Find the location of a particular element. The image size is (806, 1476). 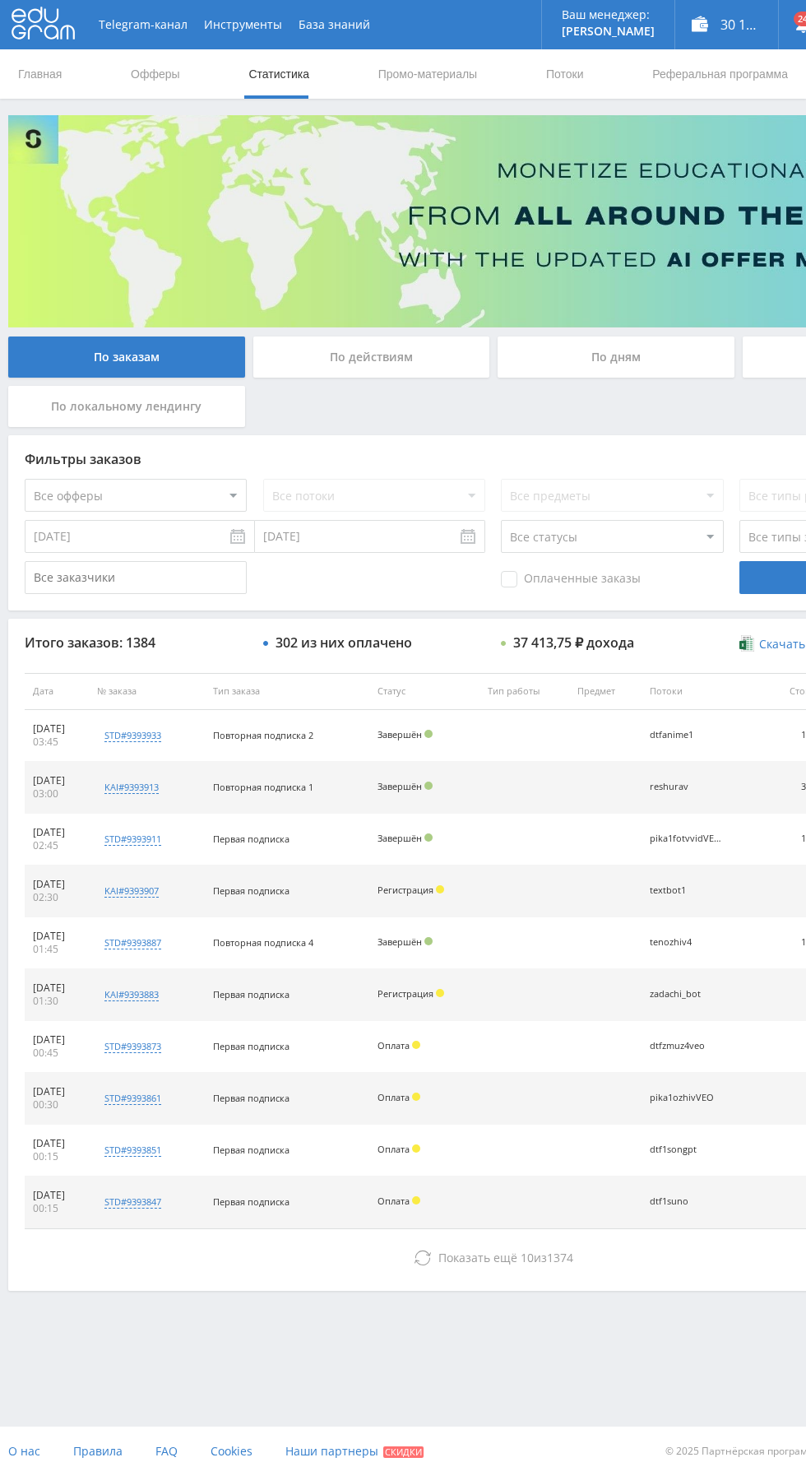

div: 302 из них оплачено is located at coordinates (344, 643).